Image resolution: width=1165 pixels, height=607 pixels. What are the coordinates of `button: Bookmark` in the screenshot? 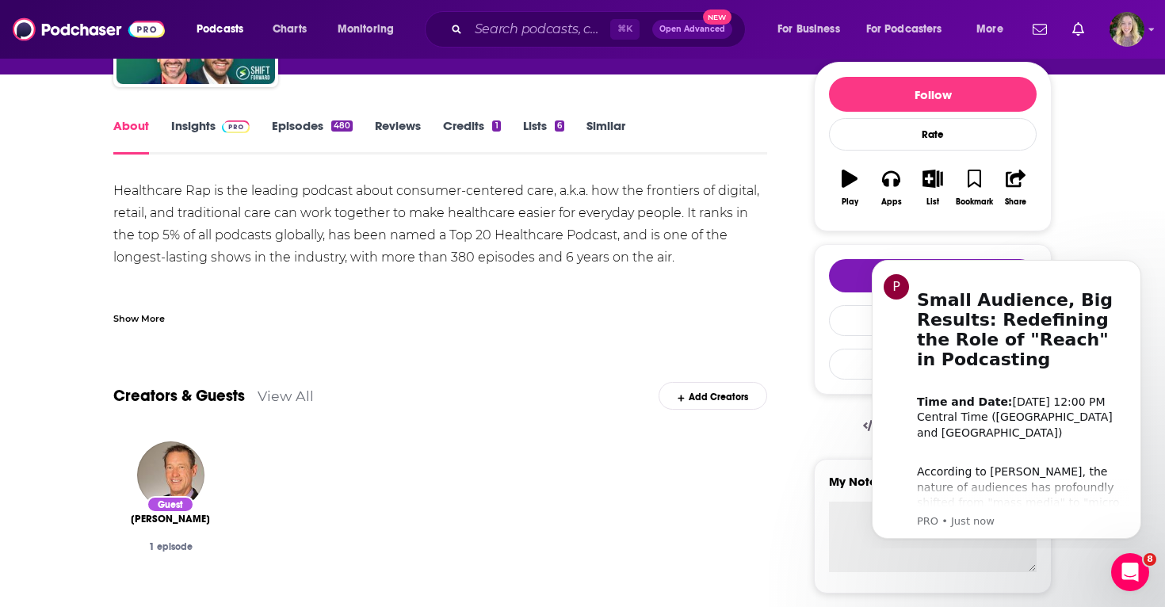 It's located at (974, 188).